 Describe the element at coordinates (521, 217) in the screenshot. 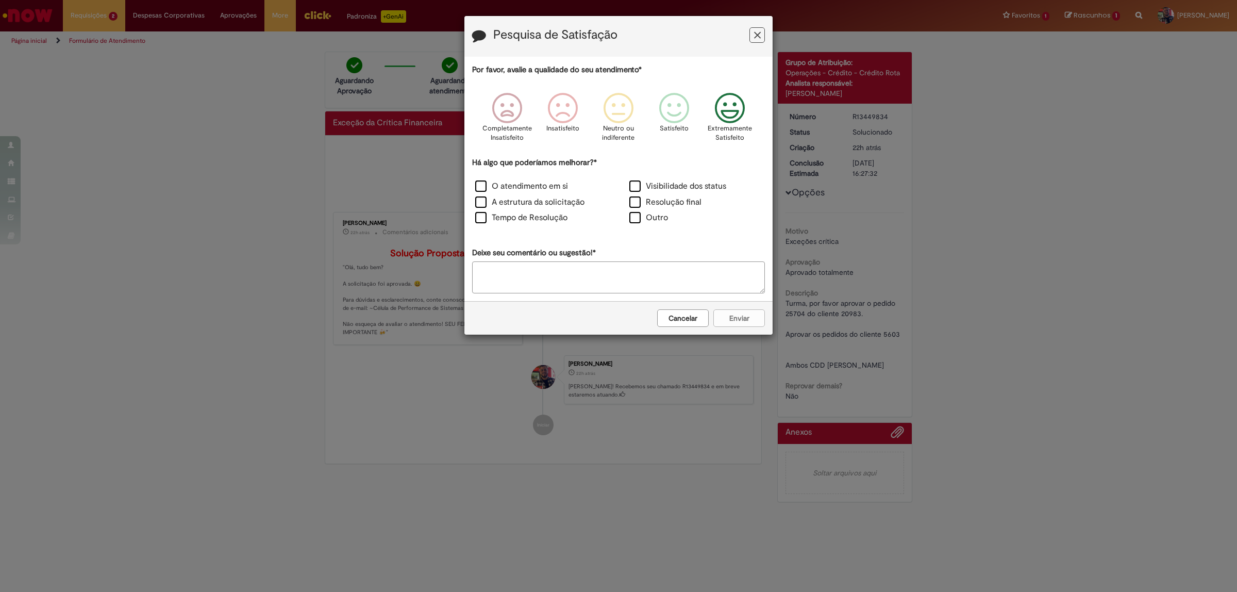

I see `label: Tempo de Resolução` at that location.